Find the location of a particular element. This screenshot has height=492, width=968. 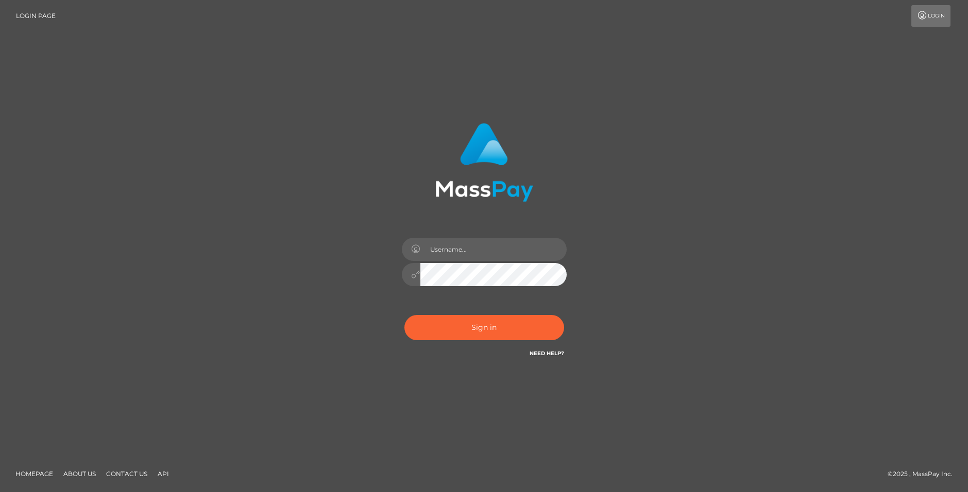

div: © 2025 , MassPay Inc. is located at coordinates (923, 474).